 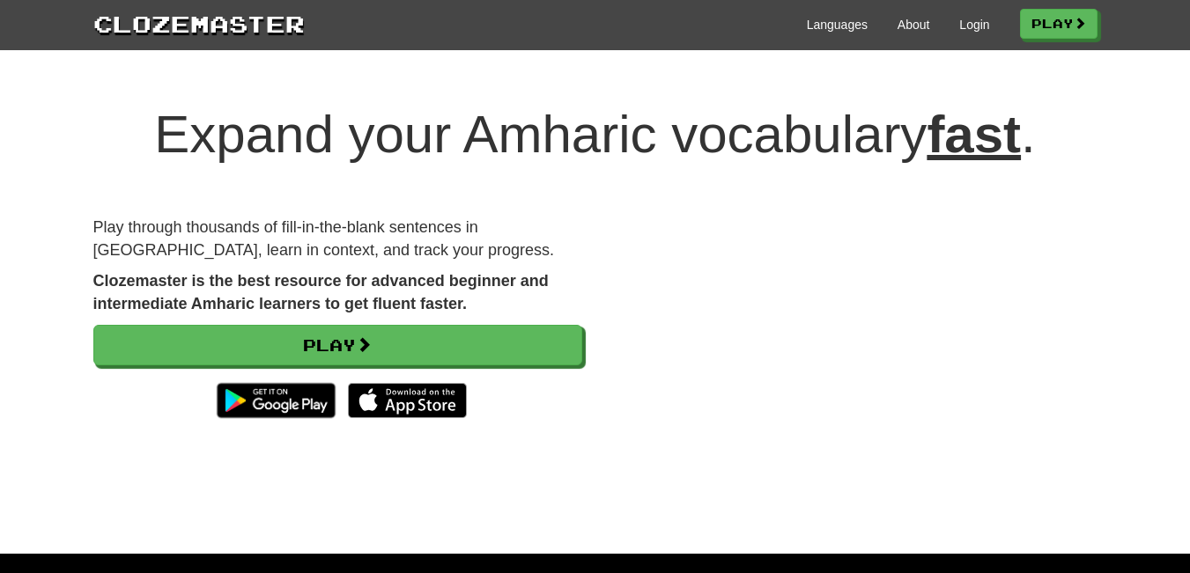 I want to click on a: Languages, so click(x=837, y=25).